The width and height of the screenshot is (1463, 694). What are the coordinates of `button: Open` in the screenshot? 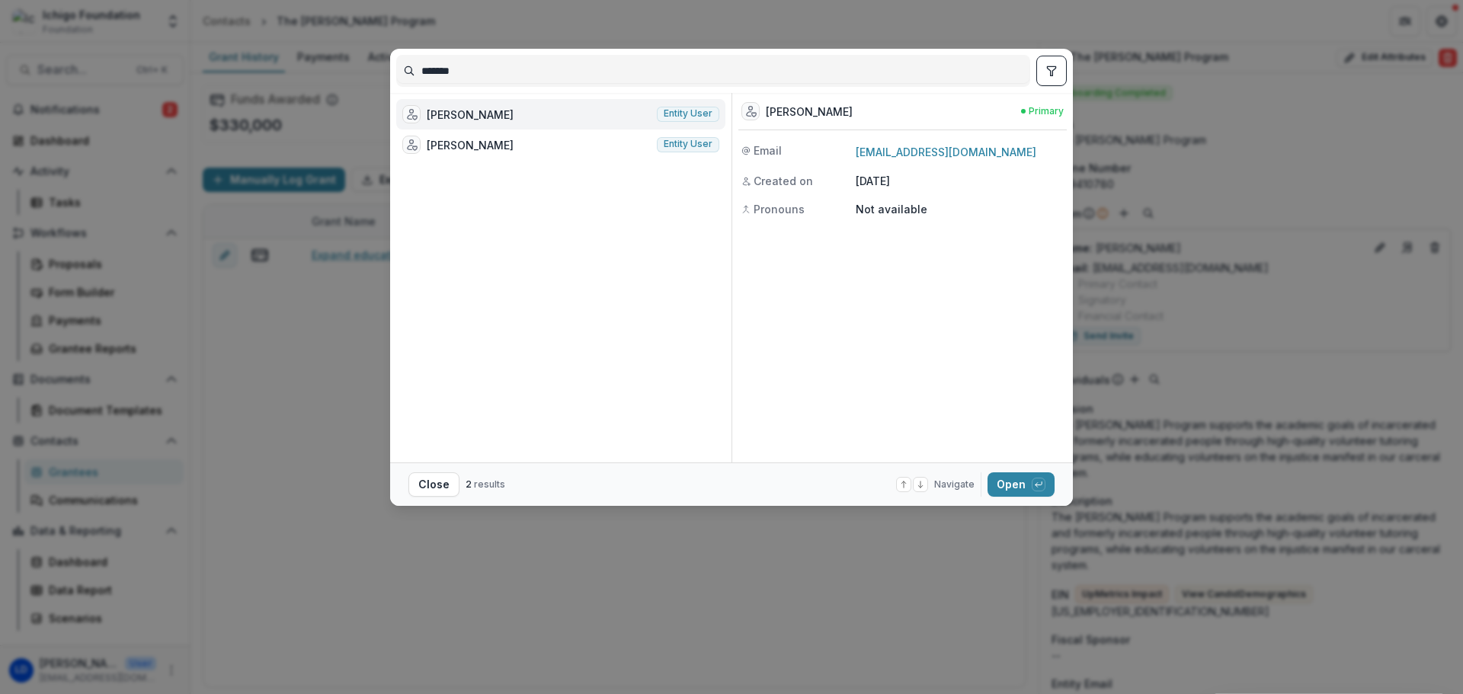 It's located at (1021, 485).